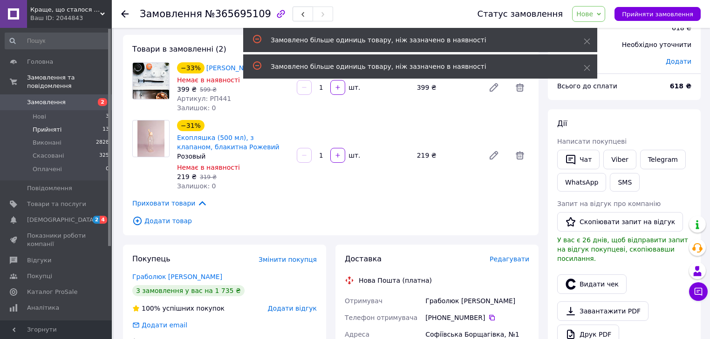 The height and width of the screenshot is (339, 710). Describe the element at coordinates (187, 177) in the screenshot. I see `span: 219 ₴` at that location.